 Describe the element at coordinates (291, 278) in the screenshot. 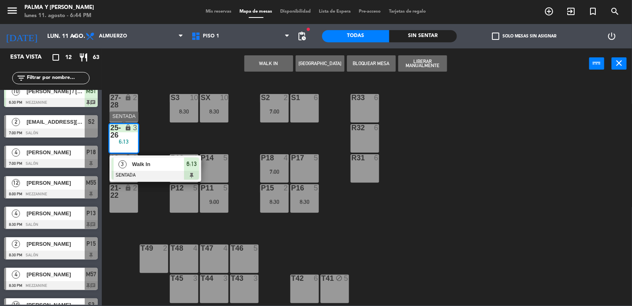

I see `div: T42` at that location.